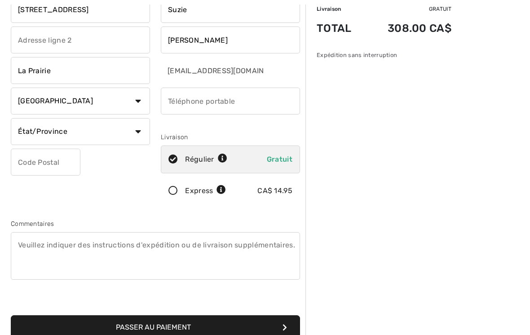  I want to click on div: Livraison, so click(230, 137).